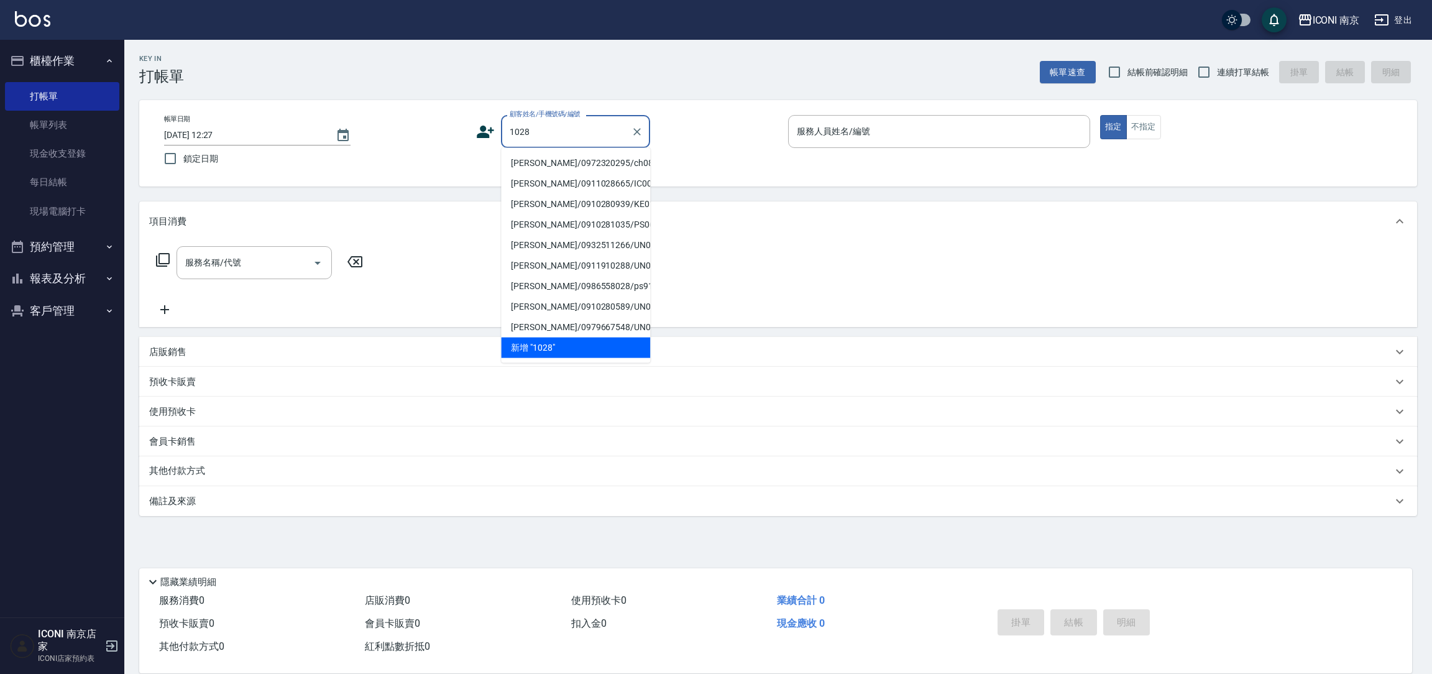 This screenshot has width=1432, height=674. What do you see at coordinates (387, 600) in the screenshot?
I see `span: 店販消費 0` at bounding box center [387, 600].